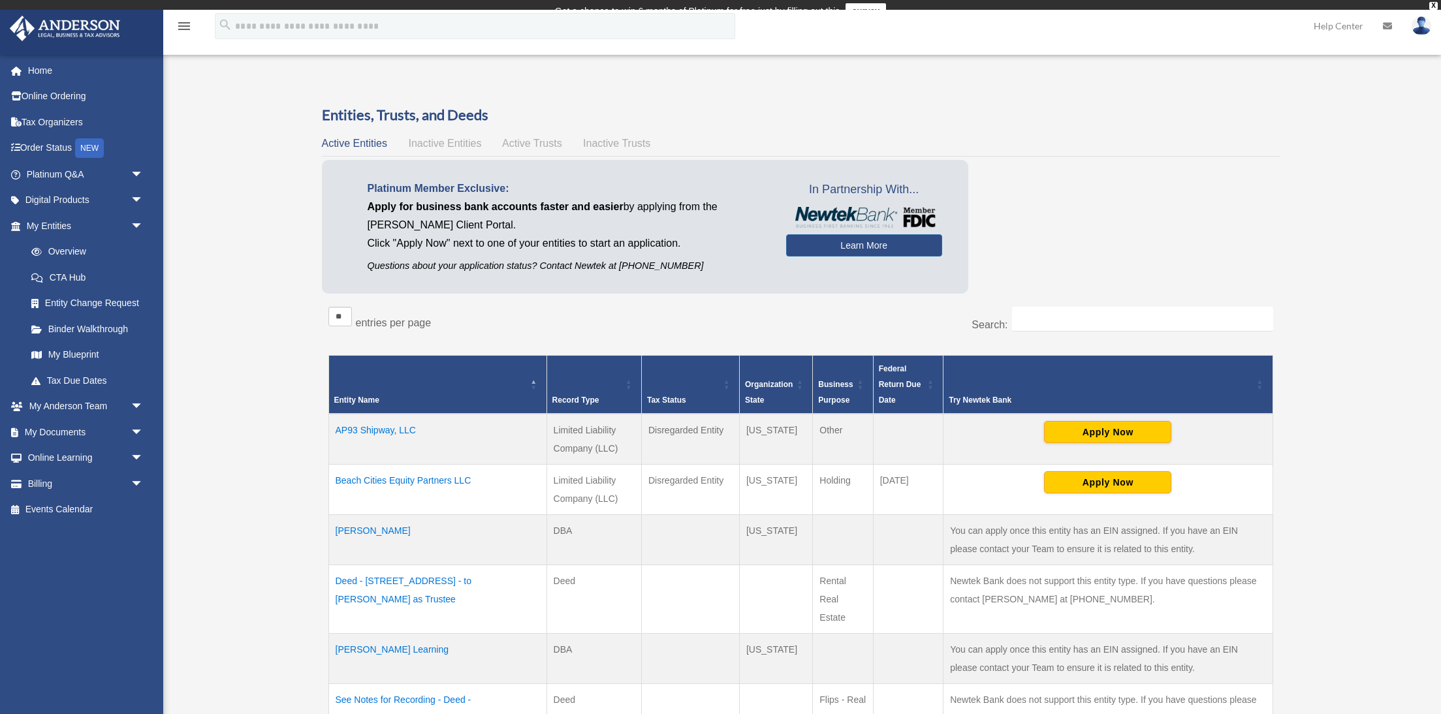 Image resolution: width=1441 pixels, height=714 pixels. What do you see at coordinates (87, 329) in the screenshot?
I see `a: Binder Walkthrough` at bounding box center [87, 329].